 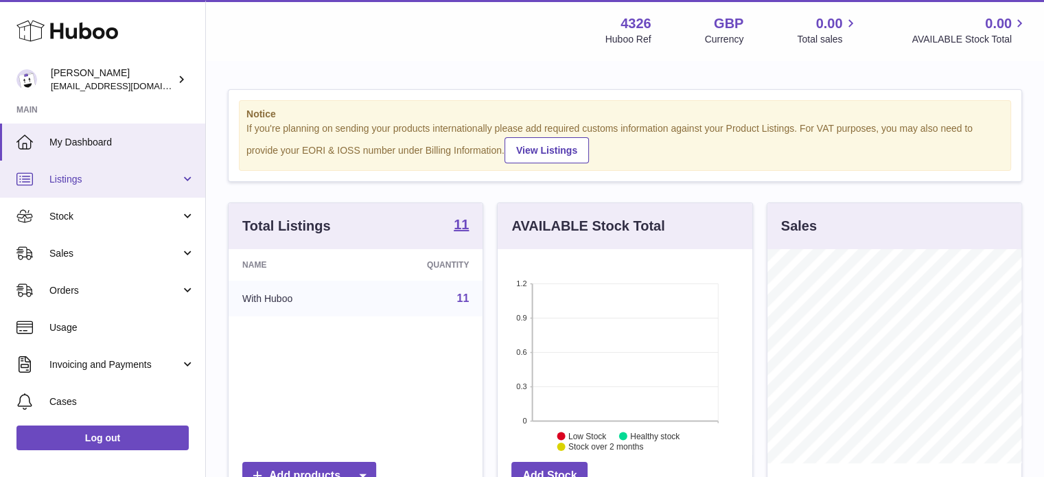 I want to click on strong: GBP, so click(x=728, y=23).